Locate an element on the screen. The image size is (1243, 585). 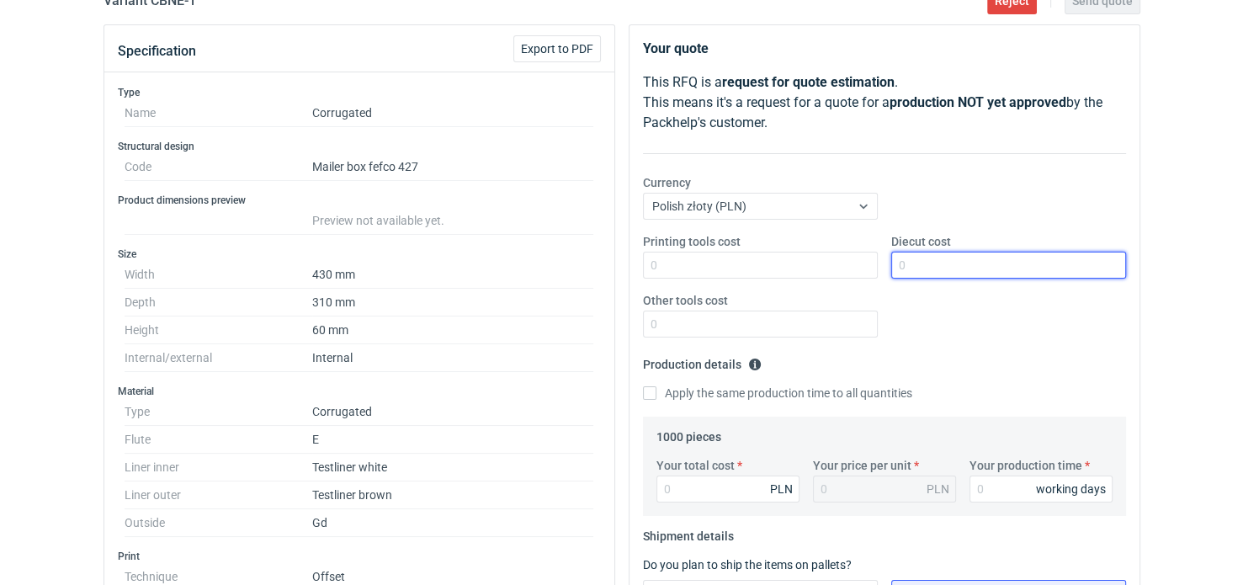
dd: Testliner white is located at coordinates (453, 467).